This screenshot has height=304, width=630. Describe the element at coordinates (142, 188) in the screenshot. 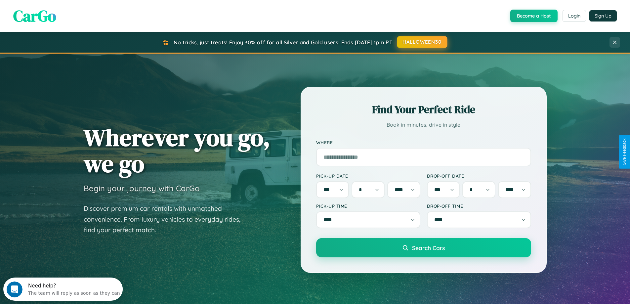

I see `h3: Begin your journey with CarGo` at that location.